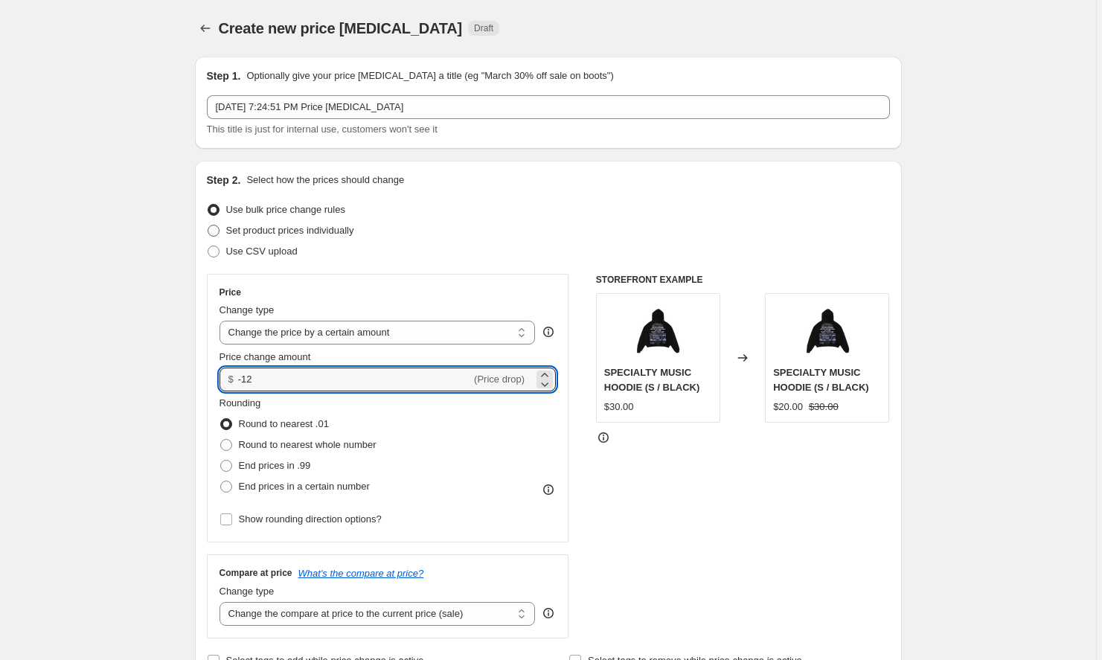  What do you see at coordinates (240, 403) in the screenshot?
I see `span: Rounding` at bounding box center [240, 403].